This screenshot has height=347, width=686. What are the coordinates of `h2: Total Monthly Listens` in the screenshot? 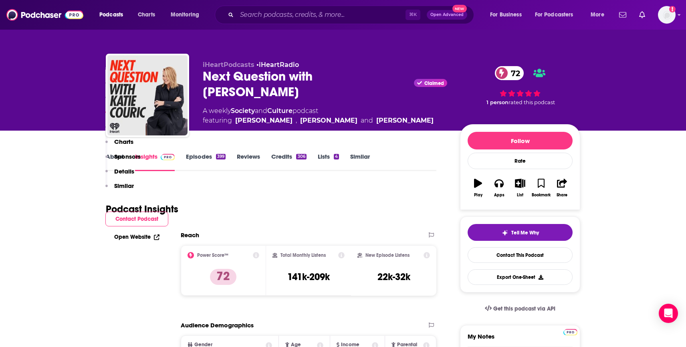 It's located at (303, 255).